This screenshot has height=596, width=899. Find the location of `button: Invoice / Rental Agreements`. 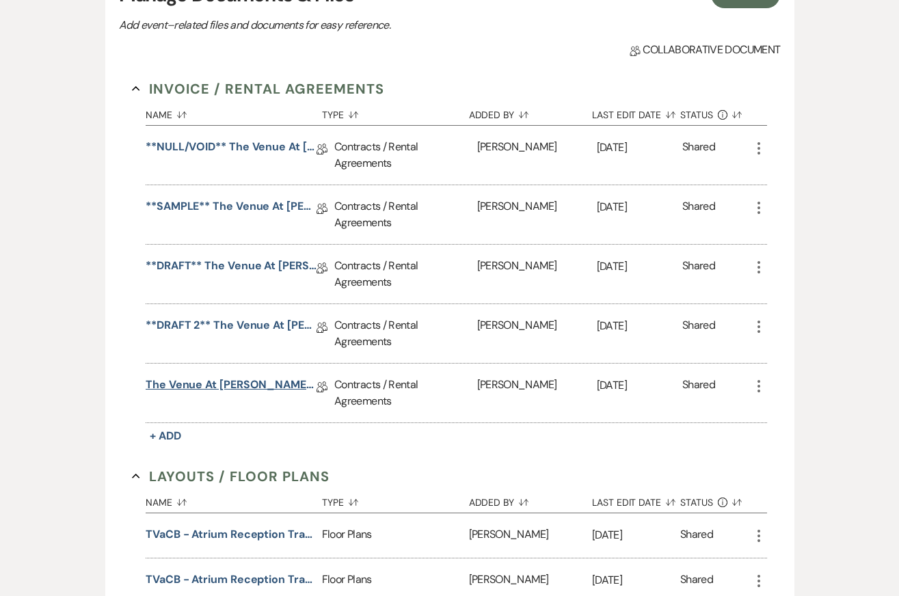

button: Invoice / Rental Agreements is located at coordinates (258, 89).